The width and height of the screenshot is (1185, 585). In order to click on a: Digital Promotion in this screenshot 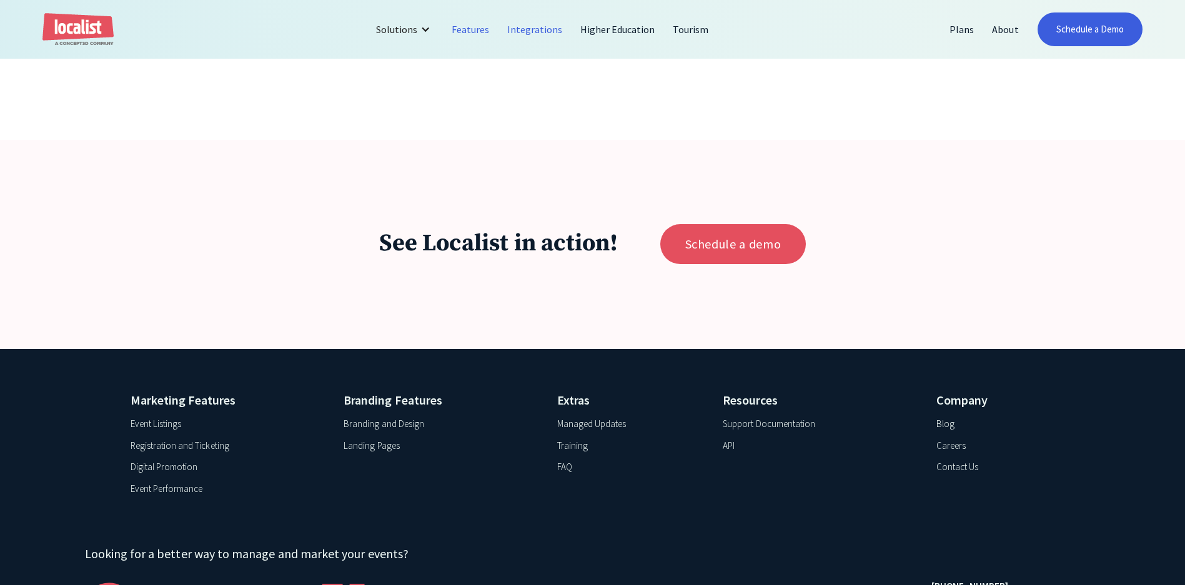, I will do `click(164, 467)`.